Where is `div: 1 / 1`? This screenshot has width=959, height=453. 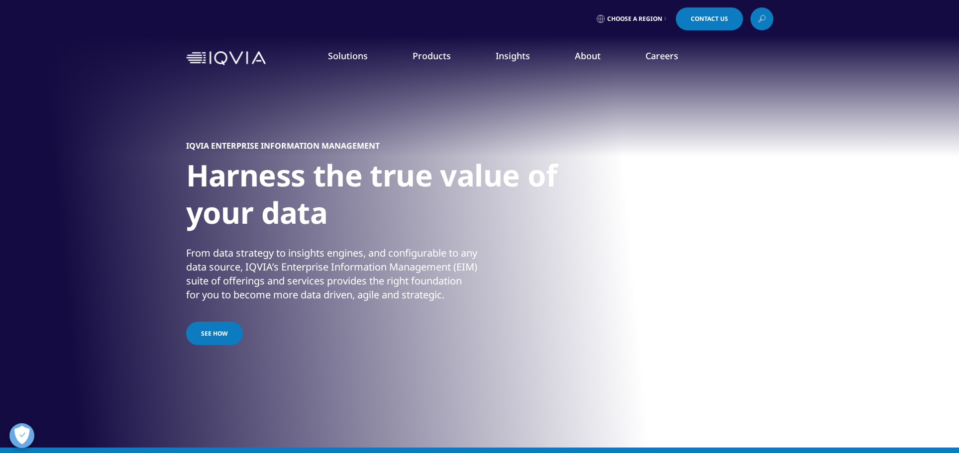
div: 1 / 1 is located at coordinates (480, 244).